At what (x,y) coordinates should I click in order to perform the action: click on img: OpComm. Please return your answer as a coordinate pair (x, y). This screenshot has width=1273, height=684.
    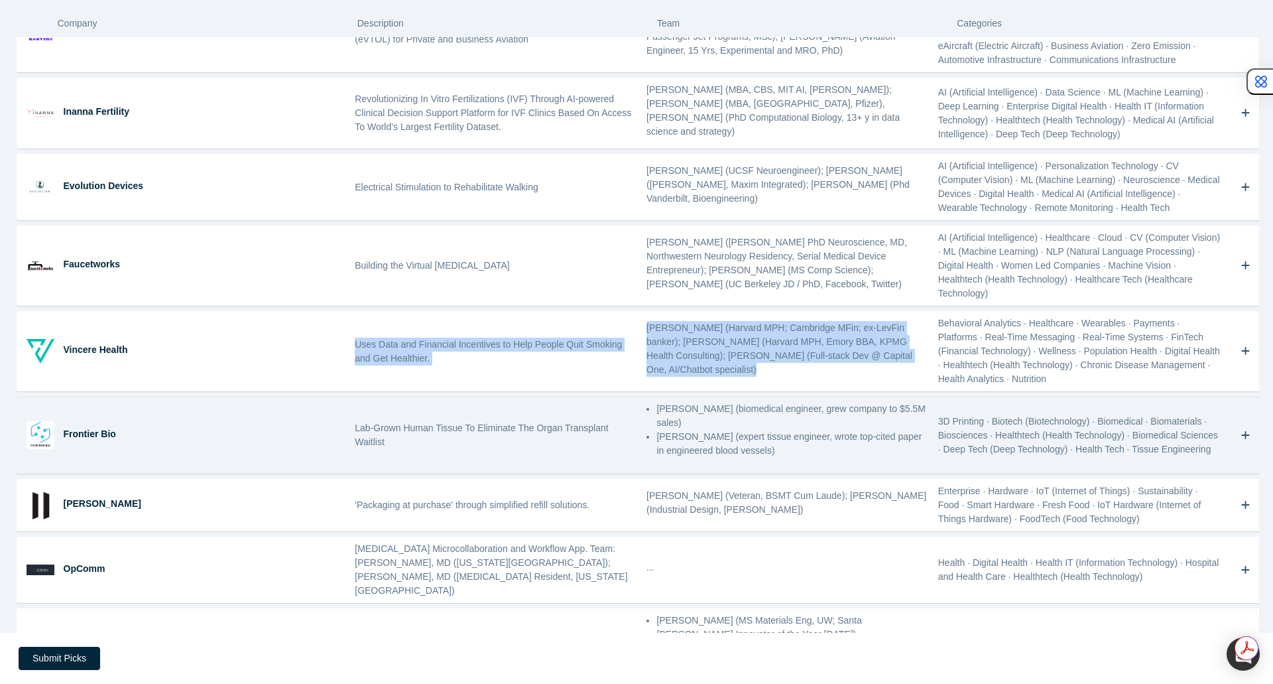
    Looking at the image, I should click on (40, 570).